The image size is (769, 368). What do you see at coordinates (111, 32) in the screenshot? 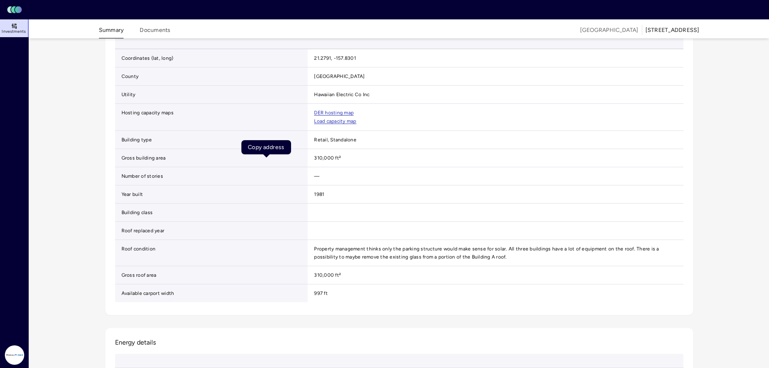
I see `a: Summary` at bounding box center [111, 32].